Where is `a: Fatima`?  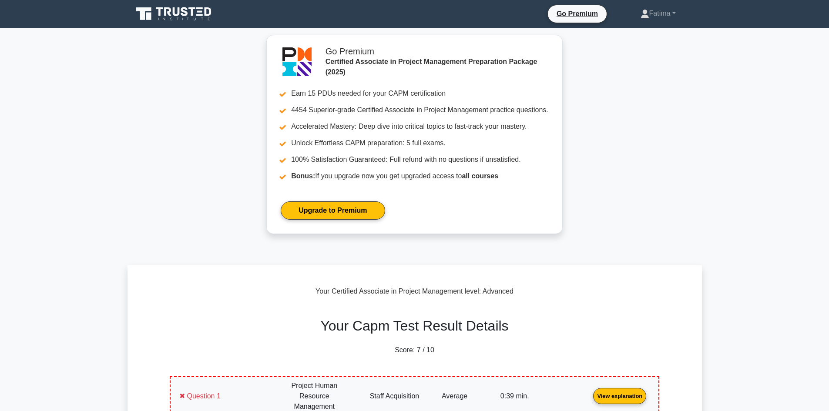 a: Fatima is located at coordinates (658, 13).